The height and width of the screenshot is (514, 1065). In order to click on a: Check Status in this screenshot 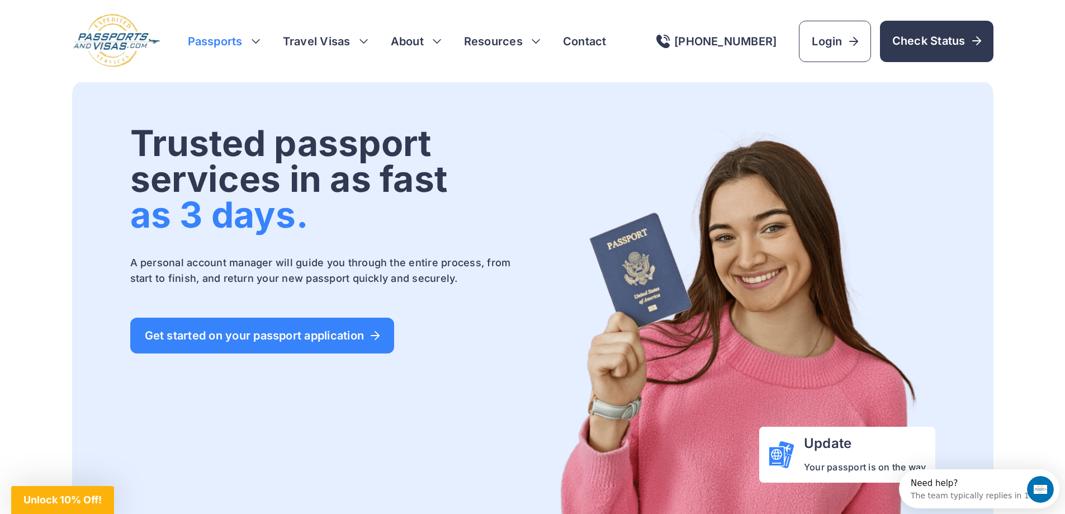, I will do `click(936, 41)`.